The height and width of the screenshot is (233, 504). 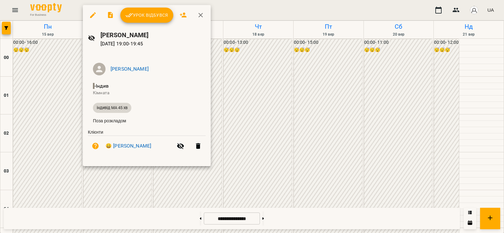 What do you see at coordinates (147, 15) in the screenshot?
I see `button: Урок відбувся` at bounding box center [147, 15].